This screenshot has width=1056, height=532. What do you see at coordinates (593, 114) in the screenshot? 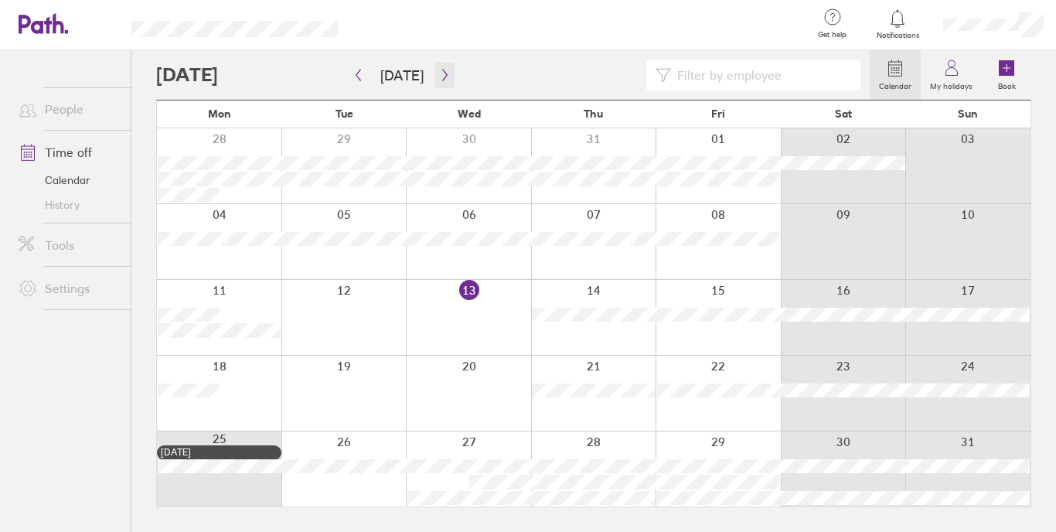
I see `span: Thu` at bounding box center [593, 114].